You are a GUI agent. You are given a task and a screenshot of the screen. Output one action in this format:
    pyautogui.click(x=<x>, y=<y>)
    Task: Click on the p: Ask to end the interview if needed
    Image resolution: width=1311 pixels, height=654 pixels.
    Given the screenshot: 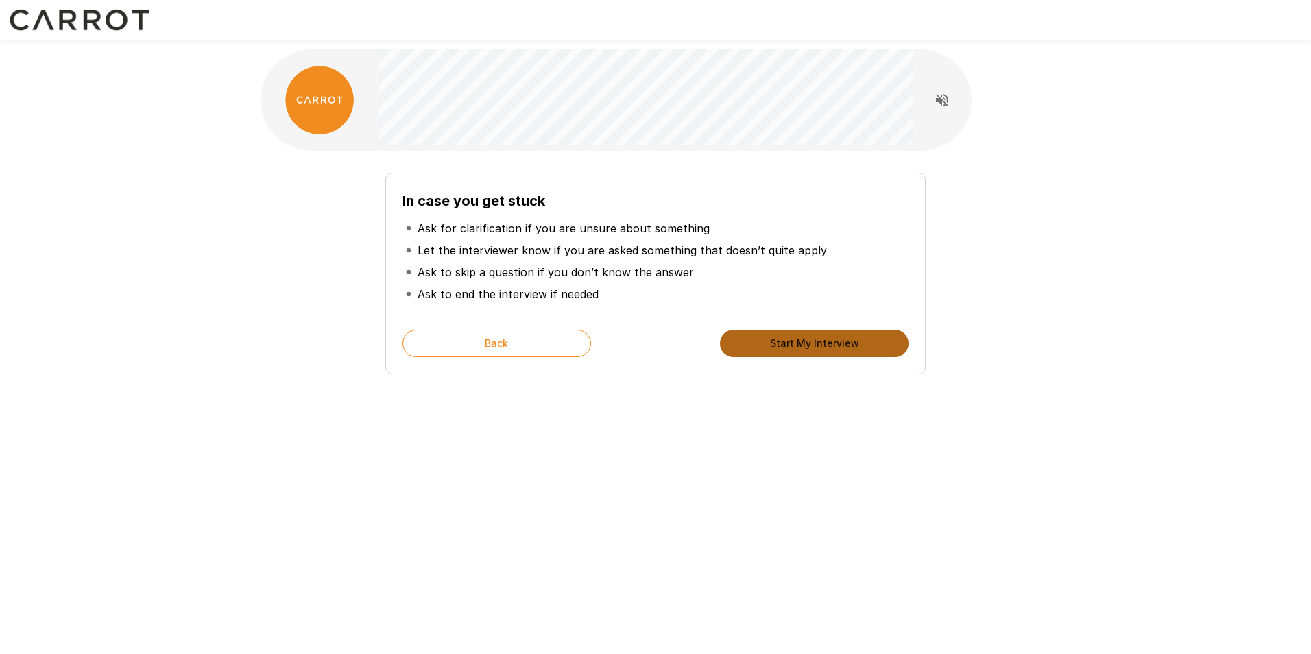 What is the action you would take?
    pyautogui.click(x=508, y=294)
    